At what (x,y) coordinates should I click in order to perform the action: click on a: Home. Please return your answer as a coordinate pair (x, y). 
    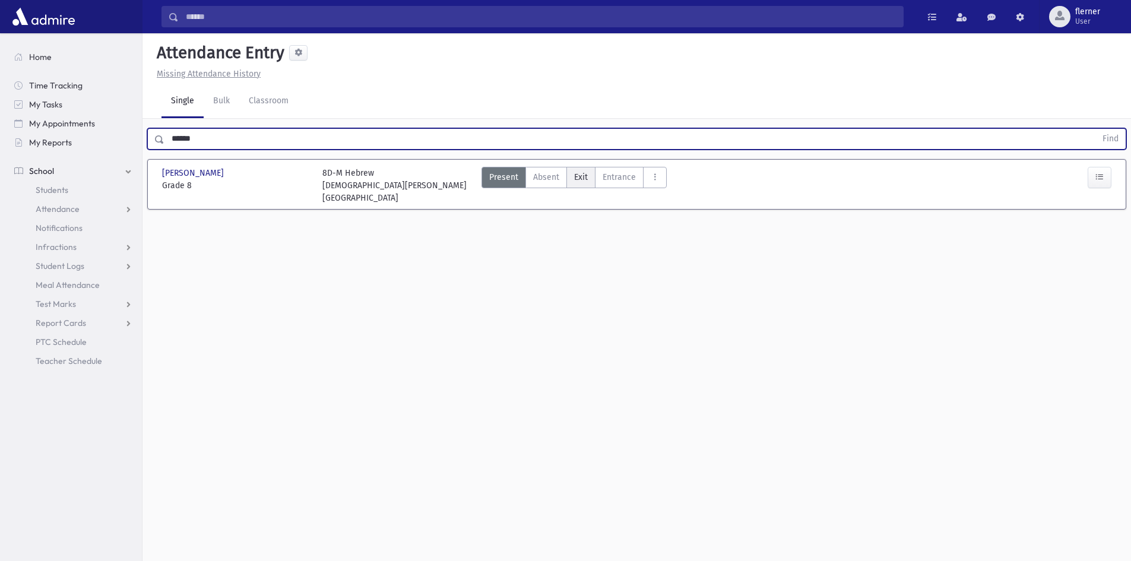
    Looking at the image, I should click on (73, 57).